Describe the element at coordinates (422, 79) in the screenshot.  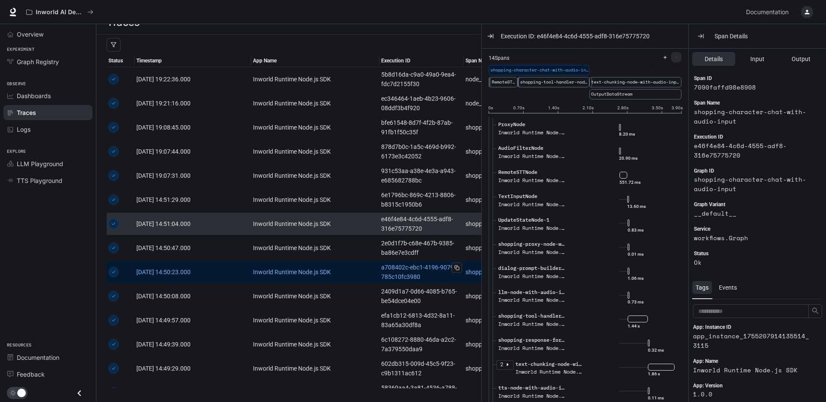
I see `a: 5b8d16da-c9a0-49a0-9ea4-fdc7d2155f30` at that location.